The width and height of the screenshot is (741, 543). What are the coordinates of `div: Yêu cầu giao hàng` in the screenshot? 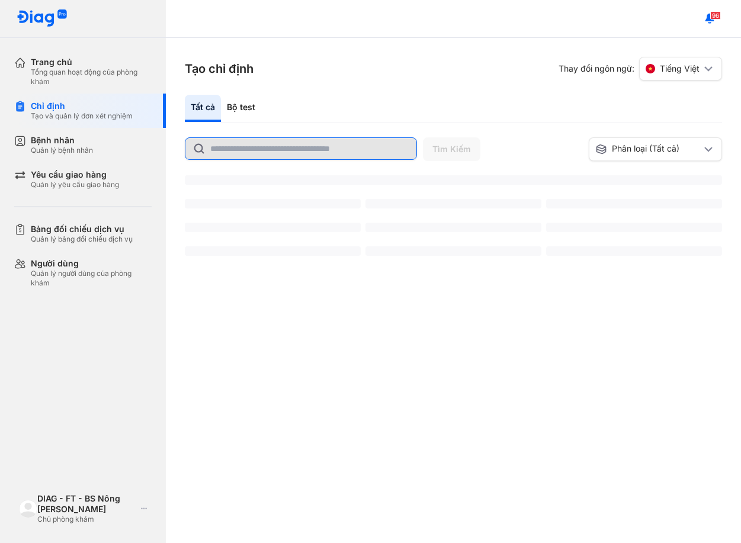 It's located at (75, 175).